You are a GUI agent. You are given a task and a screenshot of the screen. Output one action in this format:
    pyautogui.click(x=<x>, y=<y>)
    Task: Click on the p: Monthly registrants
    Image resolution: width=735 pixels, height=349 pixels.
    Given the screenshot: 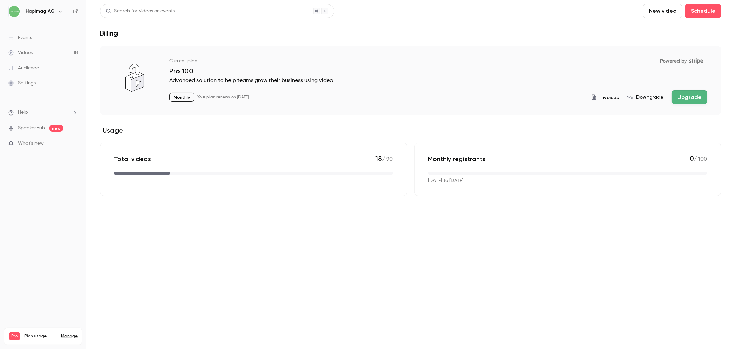 What is the action you would take?
    pyautogui.click(x=457, y=159)
    